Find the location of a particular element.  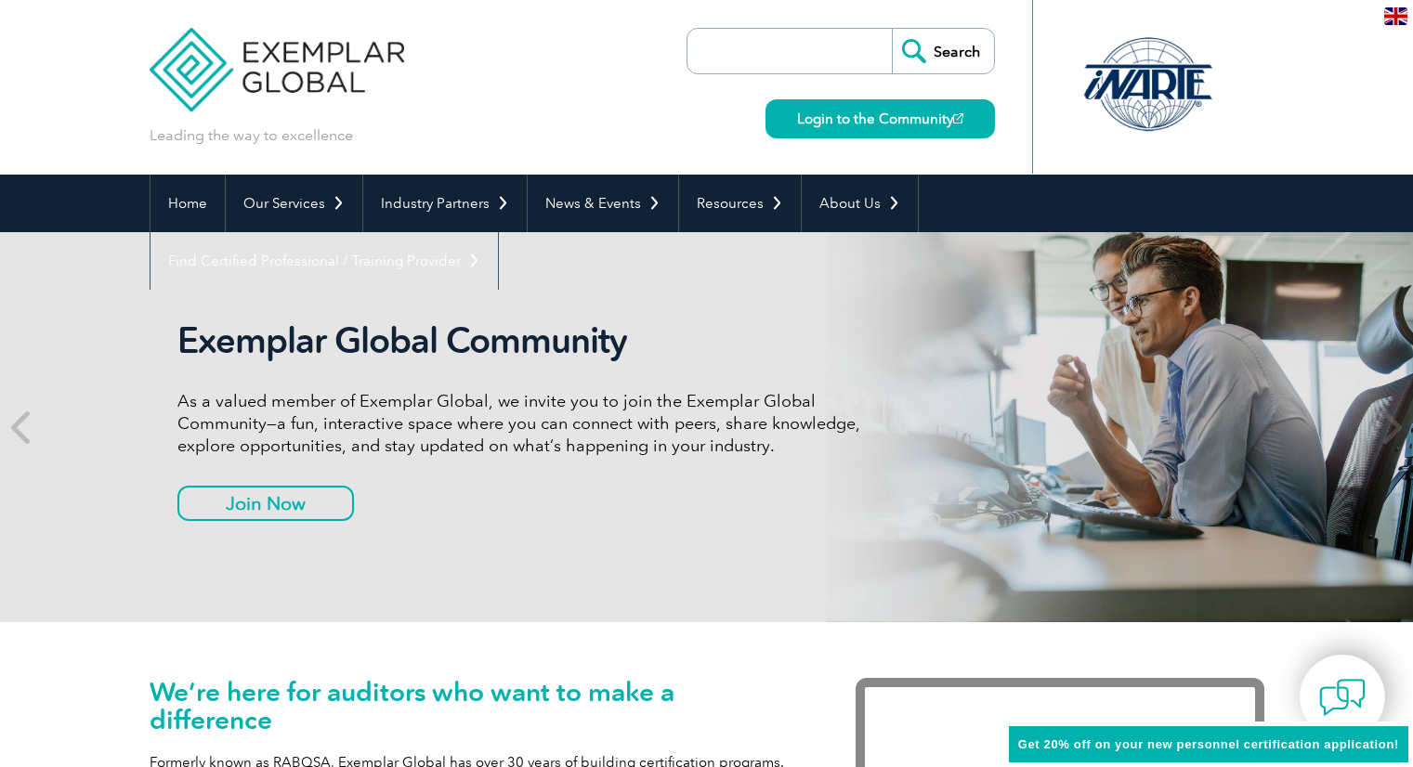

img: contact-chat.png is located at coordinates (1342, 698).